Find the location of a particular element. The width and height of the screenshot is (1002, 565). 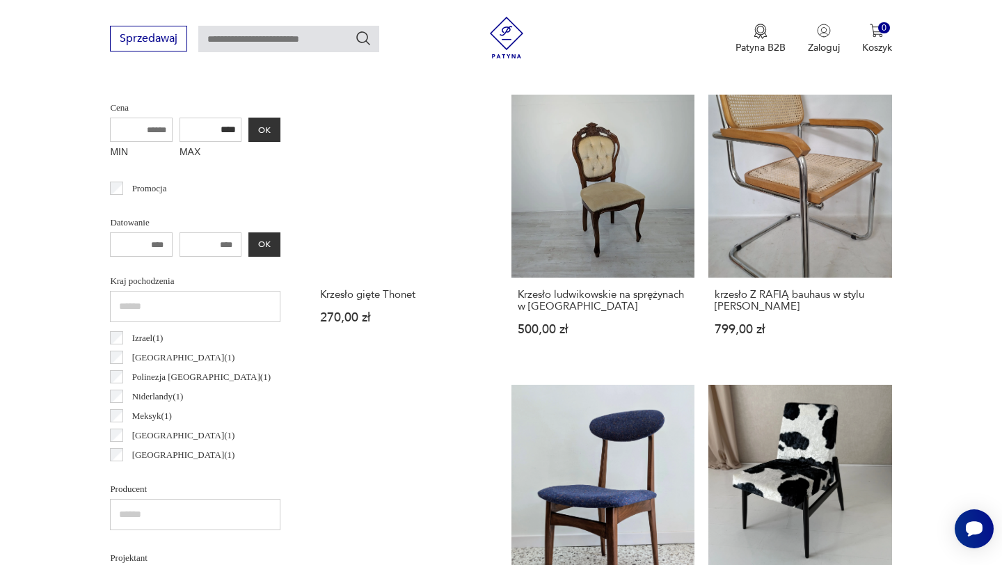

button: Zaloguj is located at coordinates (824, 39).